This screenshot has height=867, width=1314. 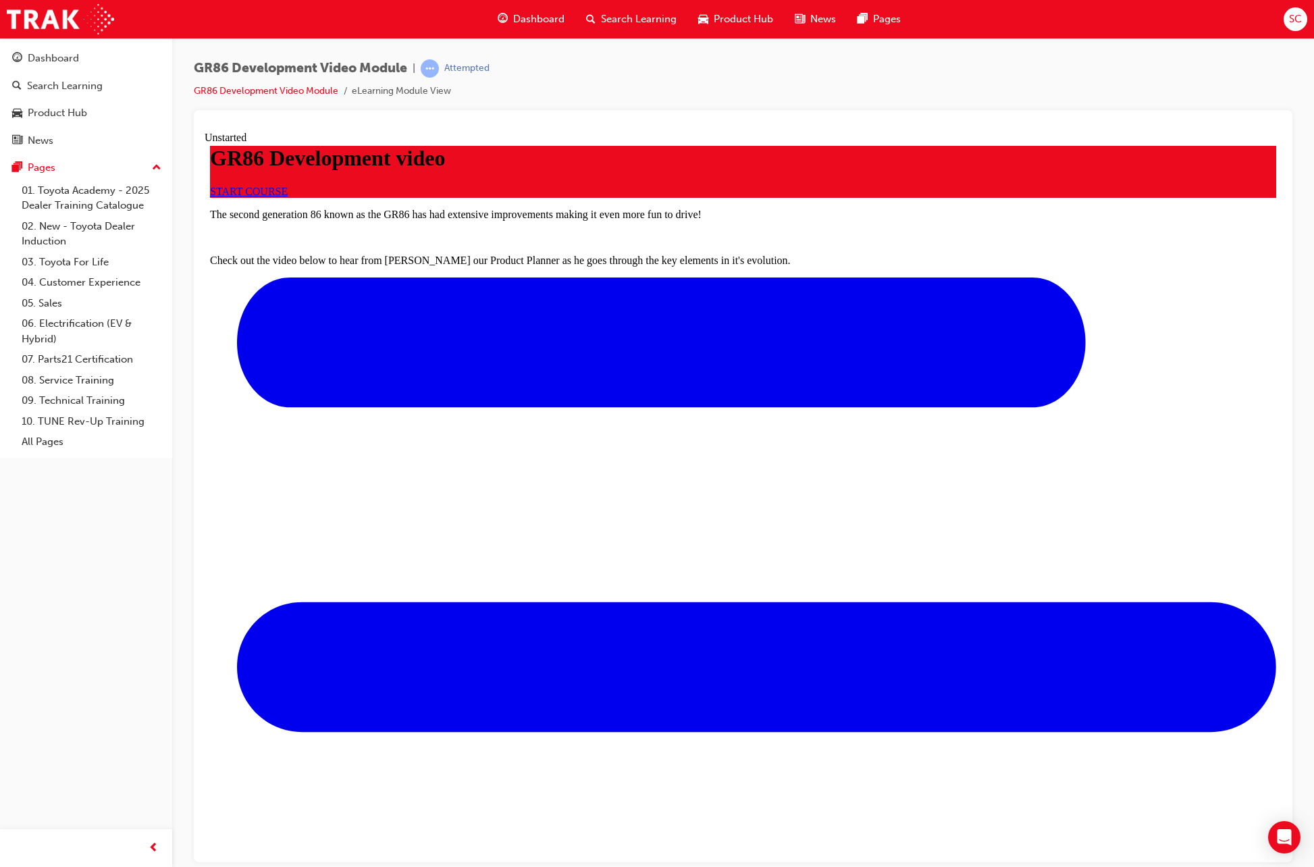 What do you see at coordinates (91, 234) in the screenshot?
I see `a: 02. New - Toyota Dealer Induction` at bounding box center [91, 234].